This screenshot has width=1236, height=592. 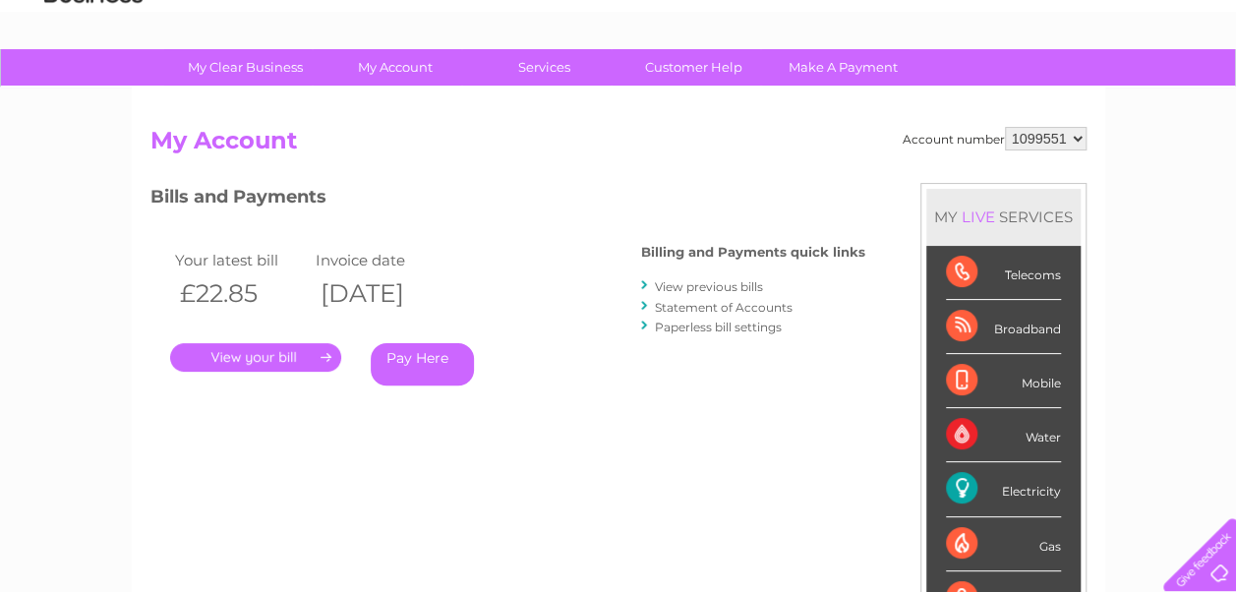 What do you see at coordinates (693, 67) in the screenshot?
I see `a: Customer Help` at bounding box center [693, 67].